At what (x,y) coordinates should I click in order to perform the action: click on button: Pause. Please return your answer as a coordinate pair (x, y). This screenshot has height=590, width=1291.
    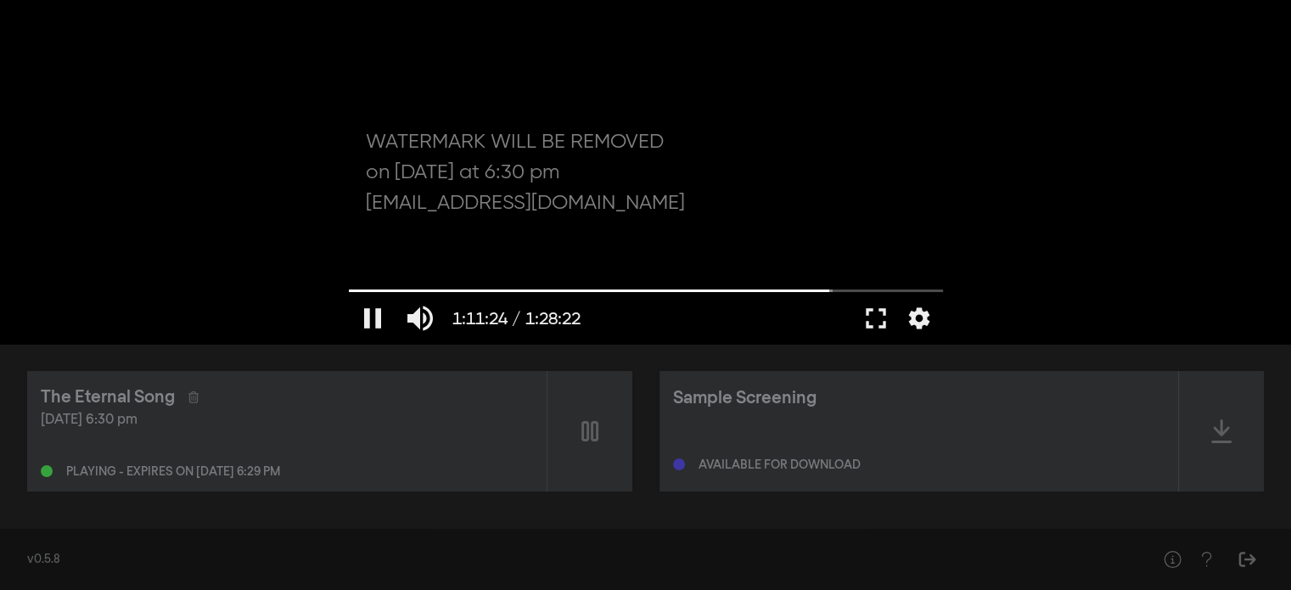
    Looking at the image, I should click on (373, 318).